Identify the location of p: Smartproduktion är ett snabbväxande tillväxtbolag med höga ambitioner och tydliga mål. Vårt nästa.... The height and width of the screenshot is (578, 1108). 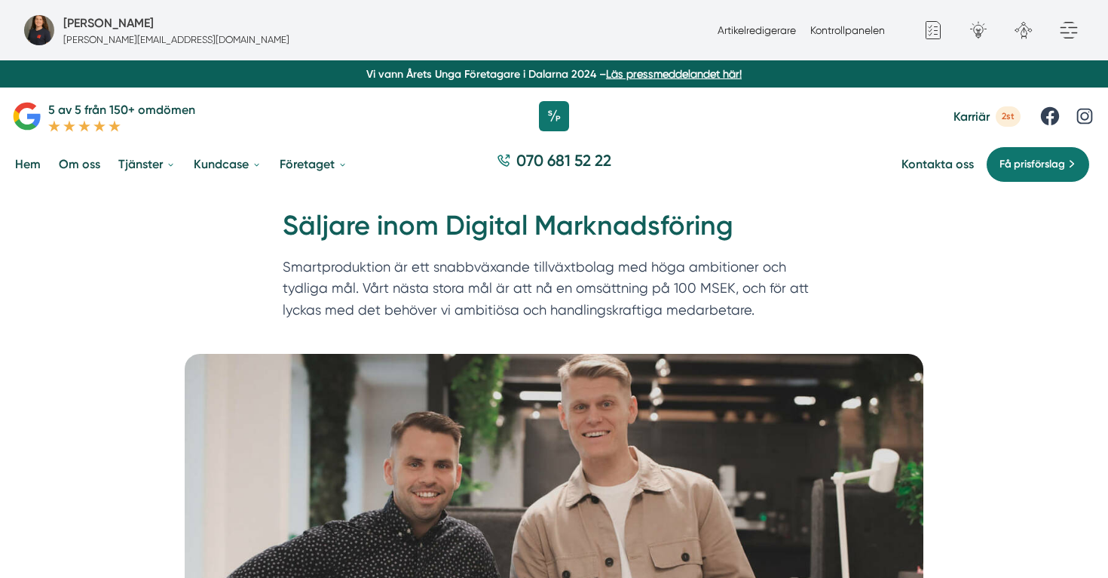
(554, 292).